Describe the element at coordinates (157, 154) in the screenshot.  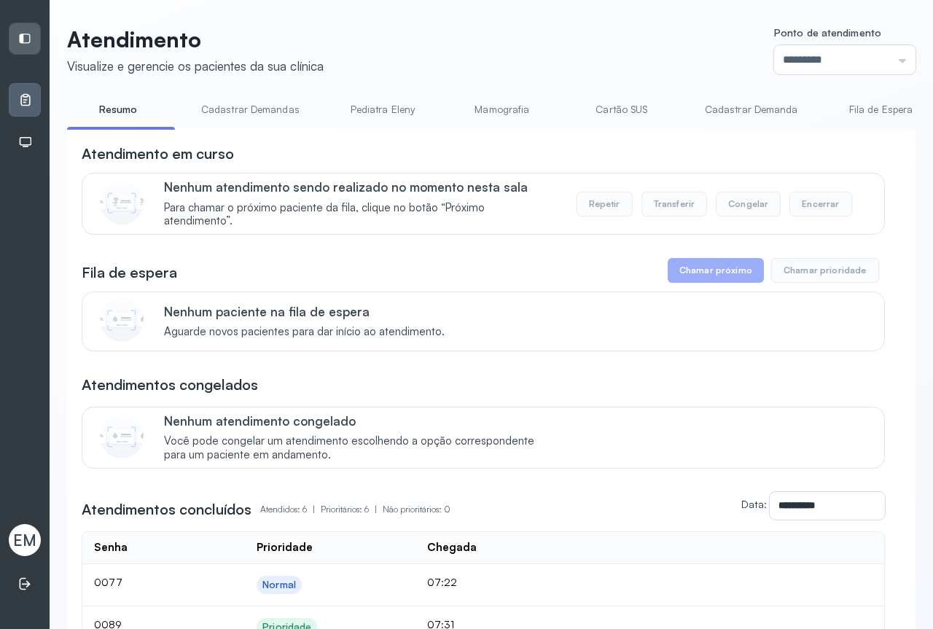
I see `h3: Atendimento em curso` at that location.